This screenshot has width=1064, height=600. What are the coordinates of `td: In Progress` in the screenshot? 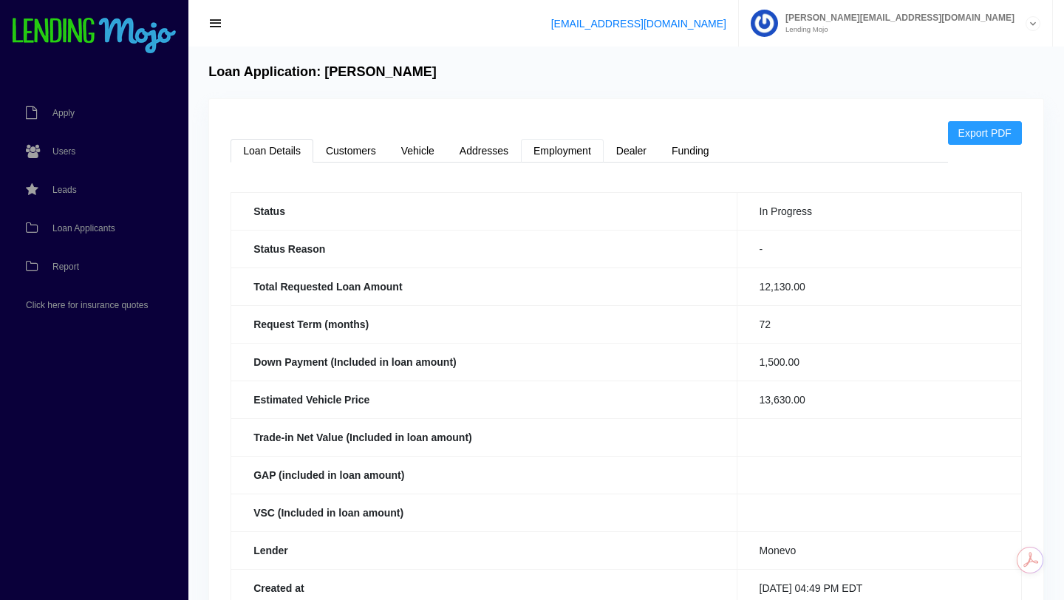 It's located at (879, 211).